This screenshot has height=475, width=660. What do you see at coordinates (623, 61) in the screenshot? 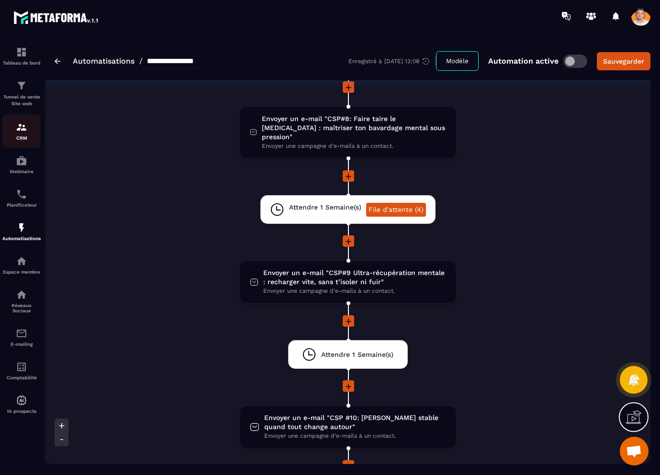
I see `button: Sauvegarder` at bounding box center [623, 61].